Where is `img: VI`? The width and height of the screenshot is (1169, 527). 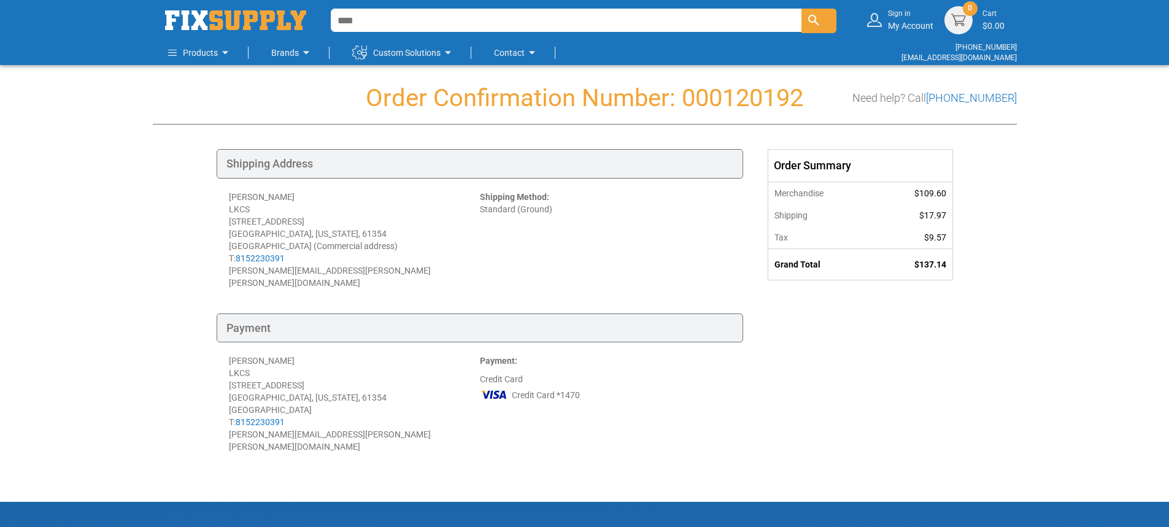
img: VI is located at coordinates (494, 394).